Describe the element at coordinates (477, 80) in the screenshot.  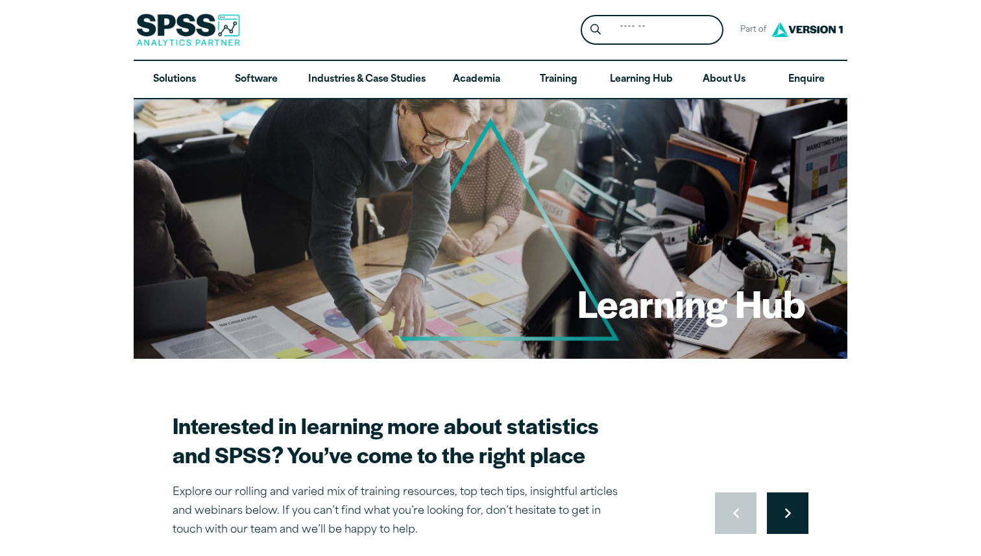
I see `a: Academia` at that location.